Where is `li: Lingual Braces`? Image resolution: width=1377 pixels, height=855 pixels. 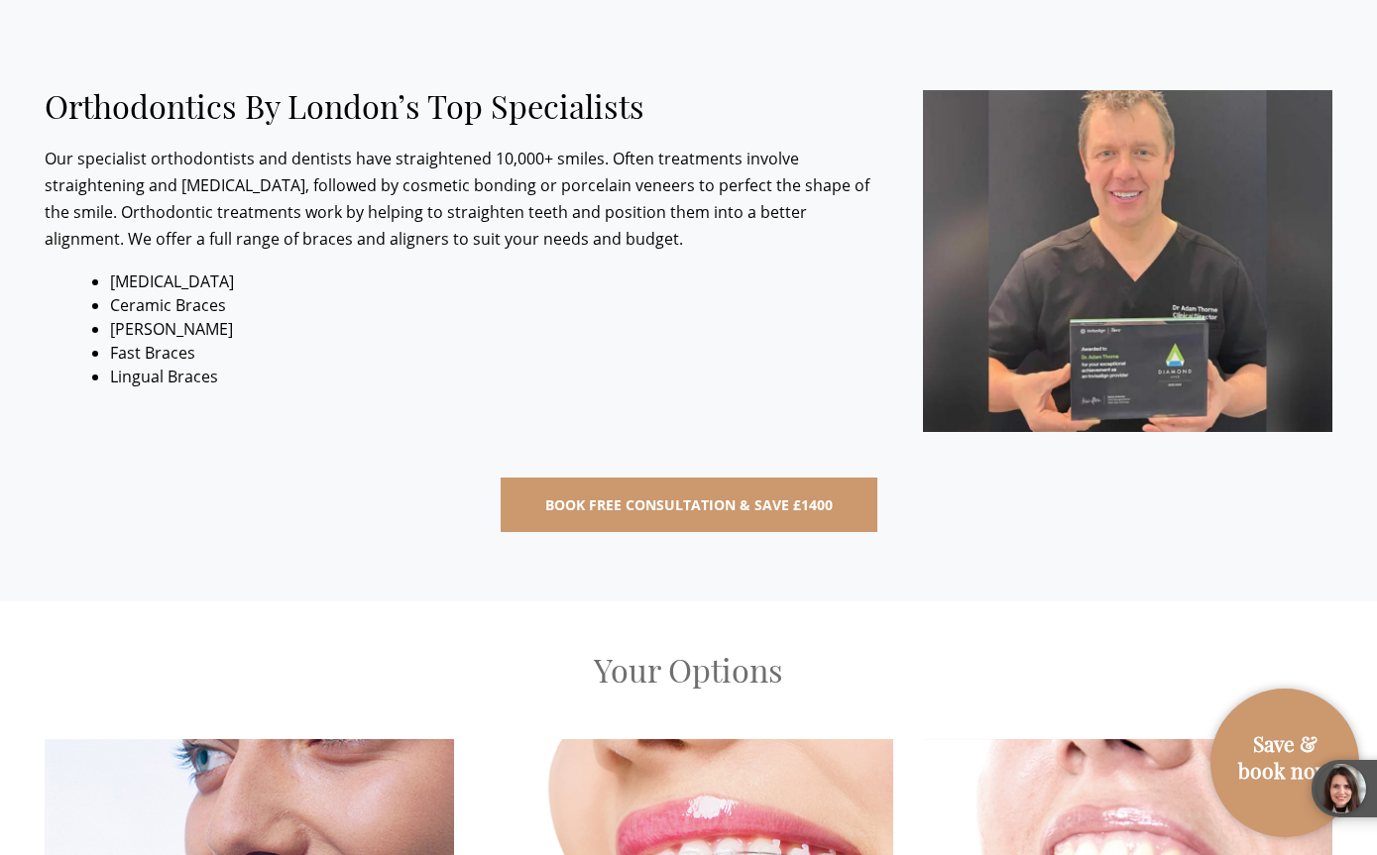 li: Lingual Braces is located at coordinates (494, 377).